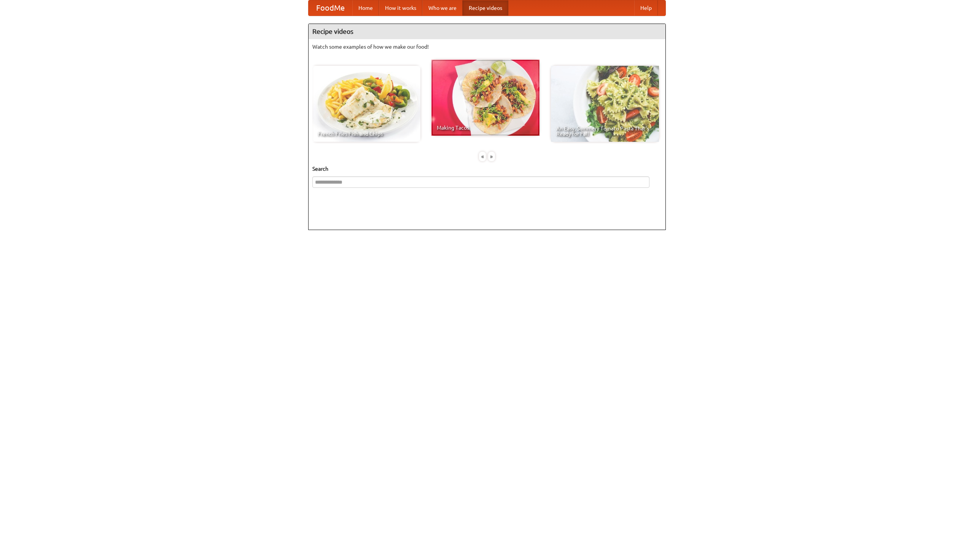 The height and width of the screenshot is (538, 974). Describe the element at coordinates (330, 8) in the screenshot. I see `a: FoodMe` at that location.